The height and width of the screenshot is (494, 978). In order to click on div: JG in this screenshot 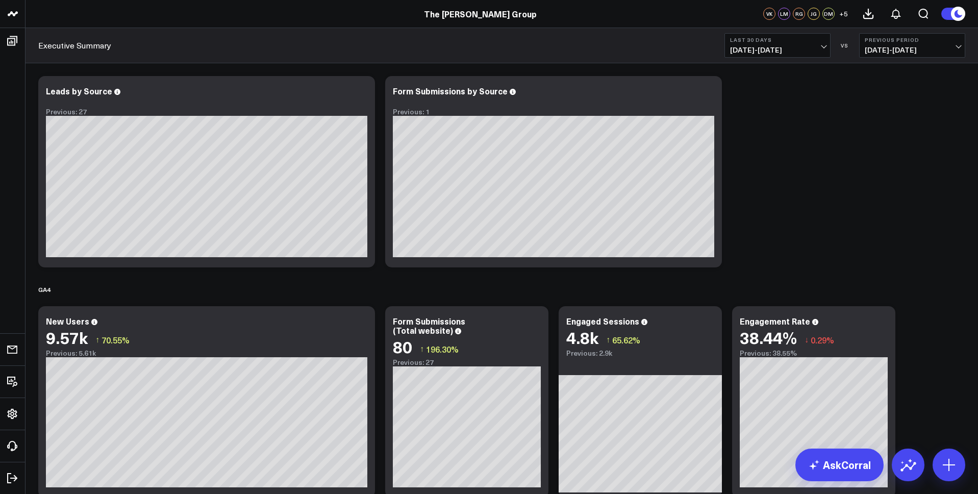, I will do `click(813, 14)`.